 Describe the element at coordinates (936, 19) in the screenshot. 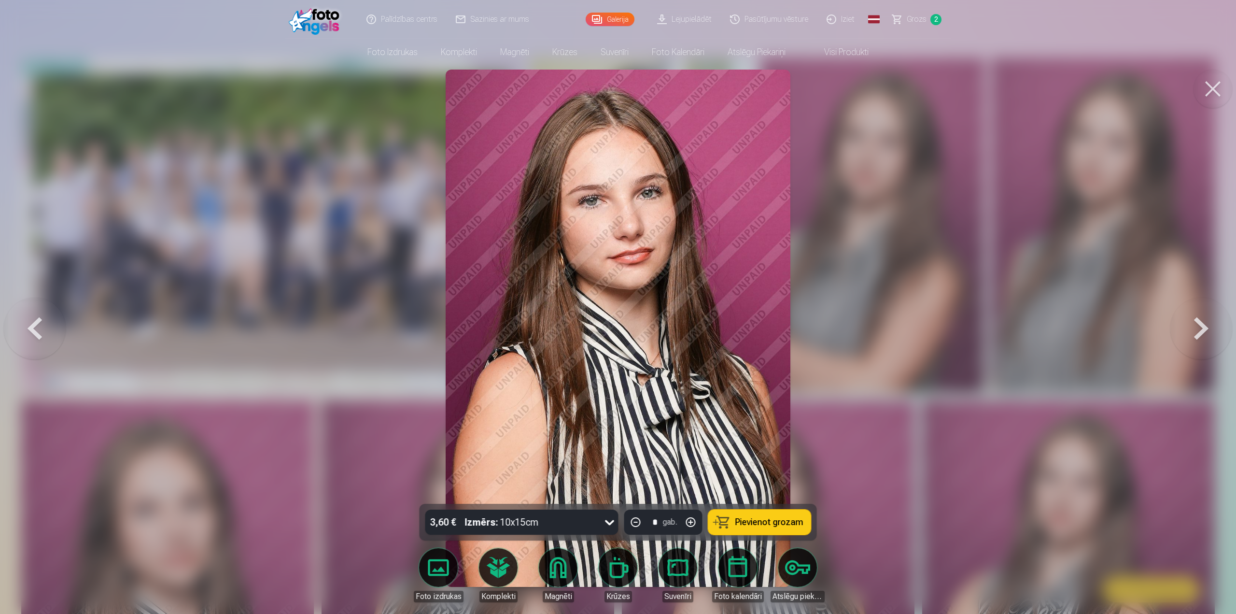

I see `span: 2` at that location.